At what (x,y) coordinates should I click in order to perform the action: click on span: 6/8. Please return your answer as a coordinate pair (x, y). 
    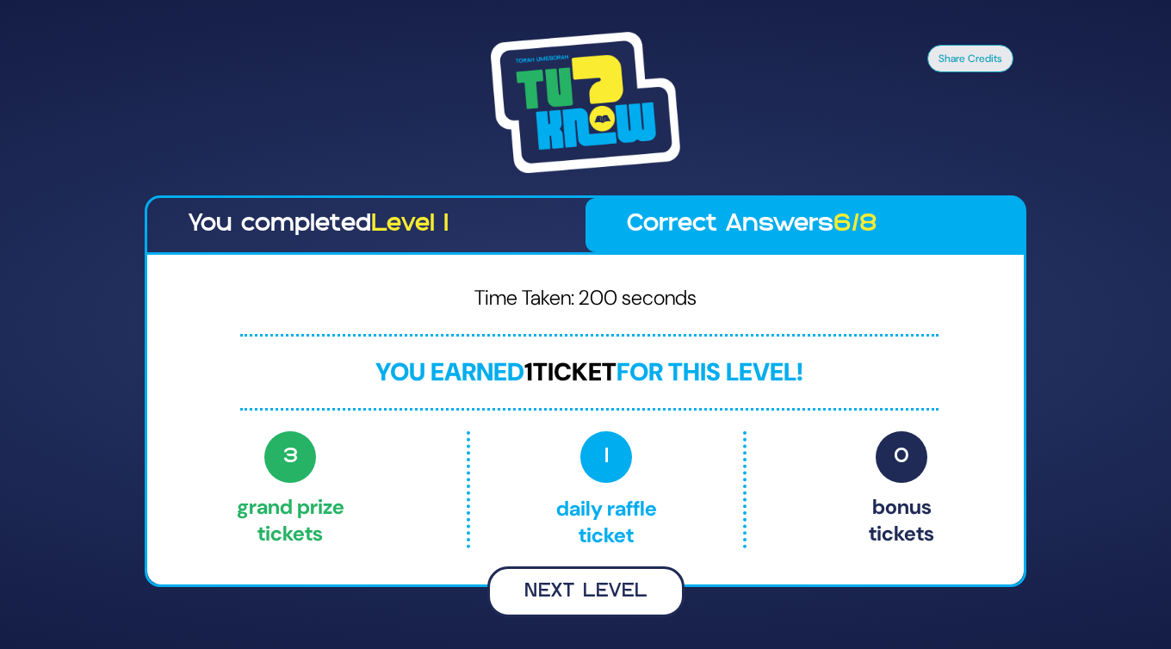
    Looking at the image, I should click on (855, 225).